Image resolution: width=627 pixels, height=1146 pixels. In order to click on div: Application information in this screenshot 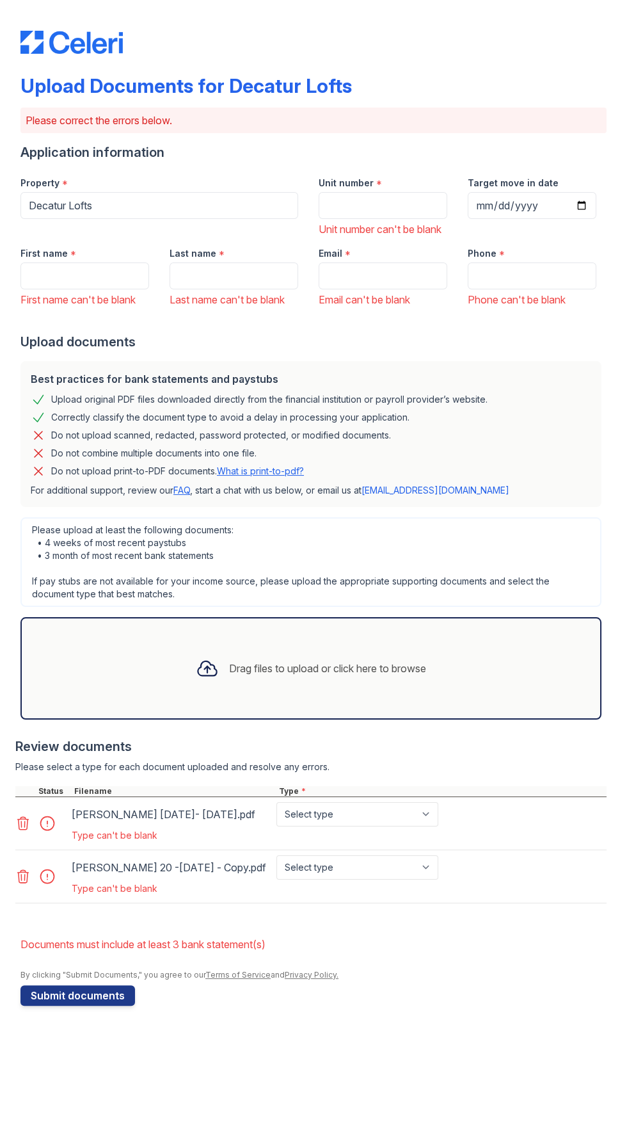, I will do `click(314, 152)`.